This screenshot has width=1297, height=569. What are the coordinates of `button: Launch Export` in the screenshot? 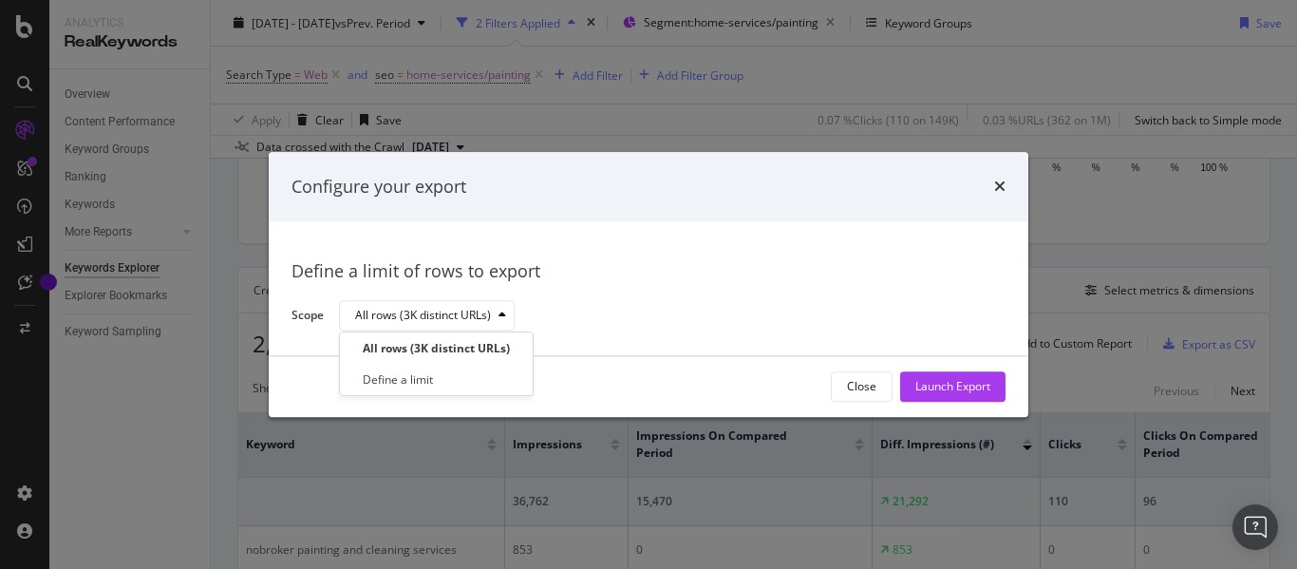 It's located at (953, 387).